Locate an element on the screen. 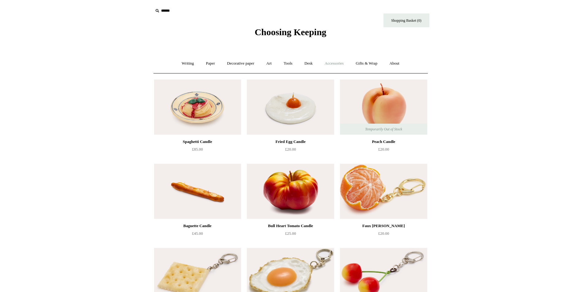 The height and width of the screenshot is (292, 581). img: Peach Candle is located at coordinates (383, 107).